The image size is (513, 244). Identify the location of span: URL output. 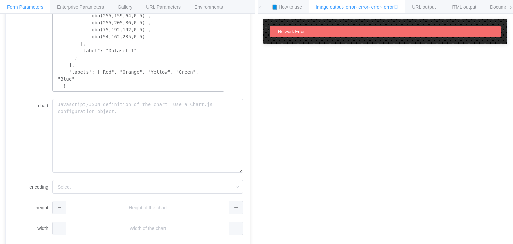
(424, 7).